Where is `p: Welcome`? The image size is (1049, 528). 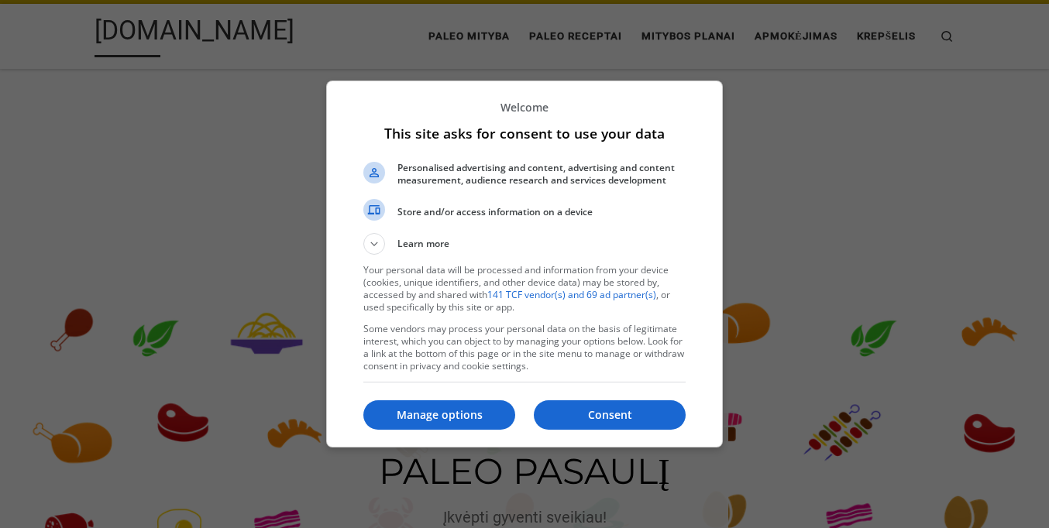
p: Welcome is located at coordinates (524, 107).